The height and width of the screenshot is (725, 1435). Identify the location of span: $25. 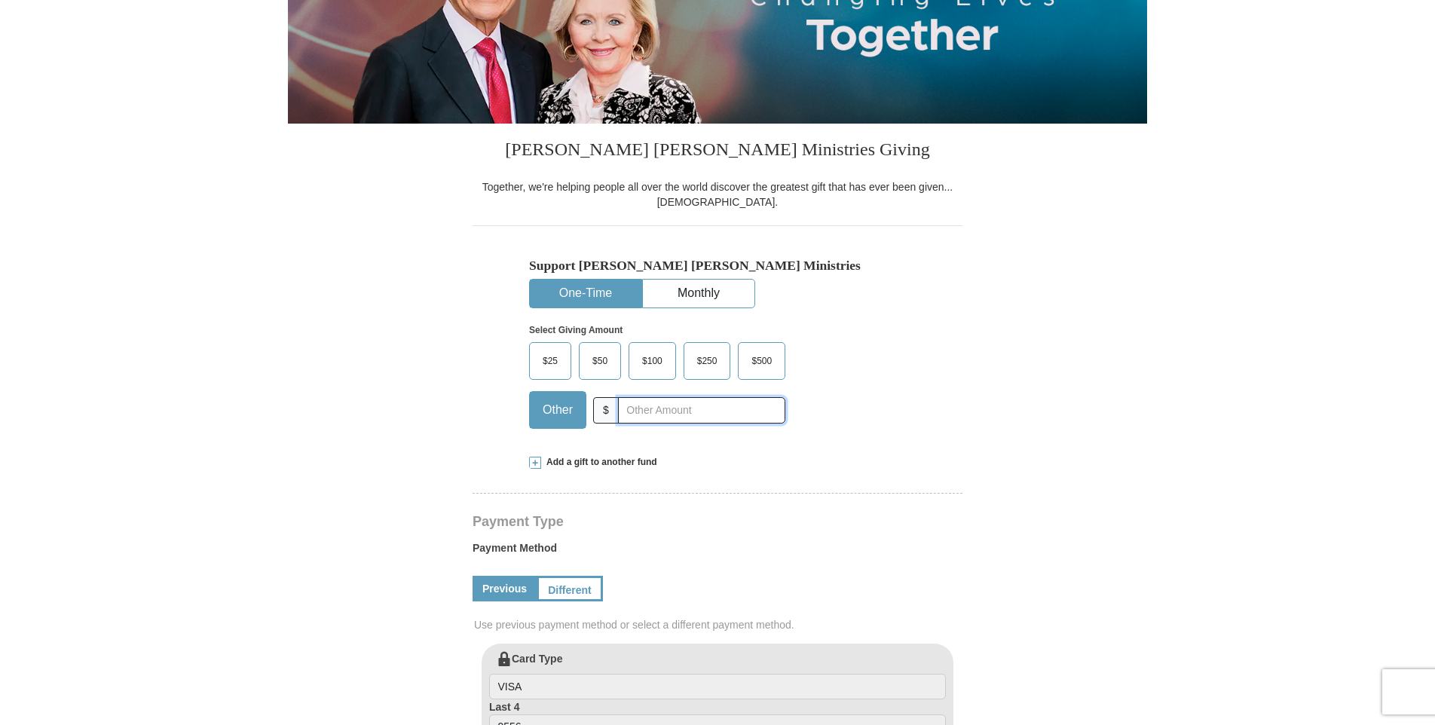
(550, 361).